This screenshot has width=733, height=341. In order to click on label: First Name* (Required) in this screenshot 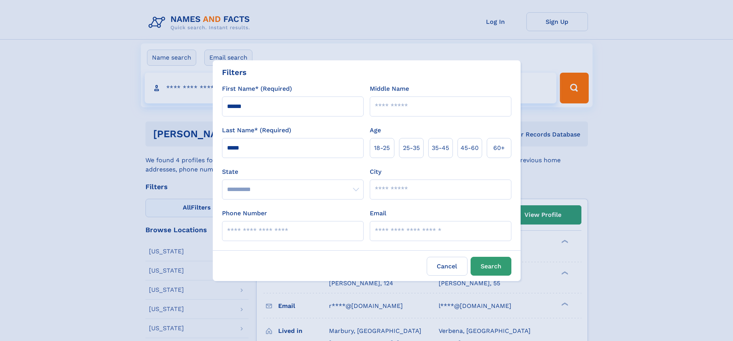, I will do `click(257, 89)`.